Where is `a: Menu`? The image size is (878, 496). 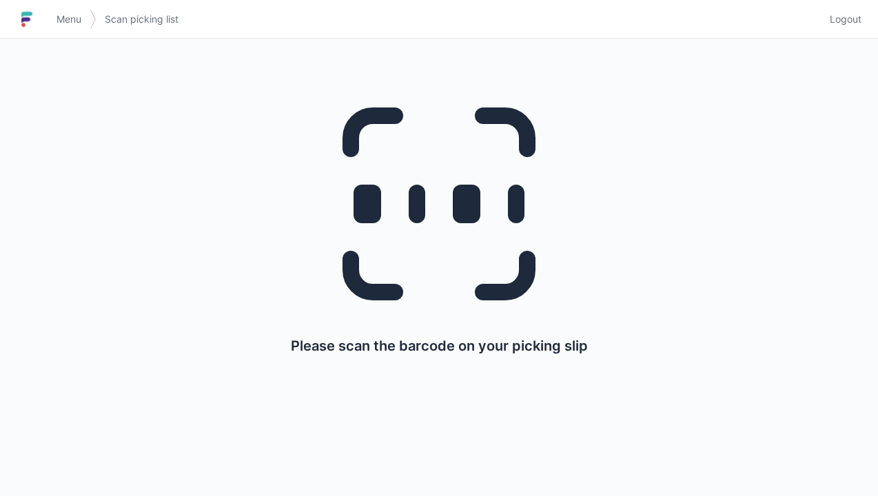 a: Menu is located at coordinates (69, 19).